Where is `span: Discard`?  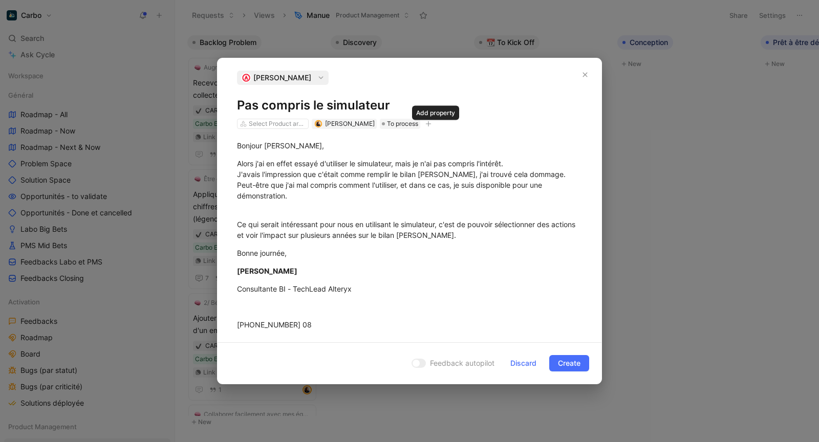 span: Discard is located at coordinates (523, 364).